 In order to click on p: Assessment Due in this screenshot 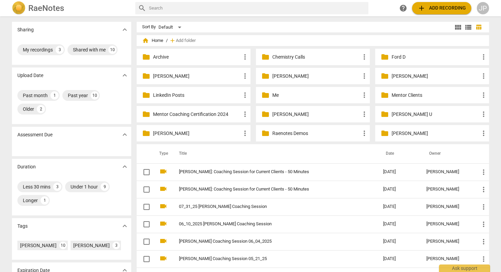, I will do `click(35, 135)`.